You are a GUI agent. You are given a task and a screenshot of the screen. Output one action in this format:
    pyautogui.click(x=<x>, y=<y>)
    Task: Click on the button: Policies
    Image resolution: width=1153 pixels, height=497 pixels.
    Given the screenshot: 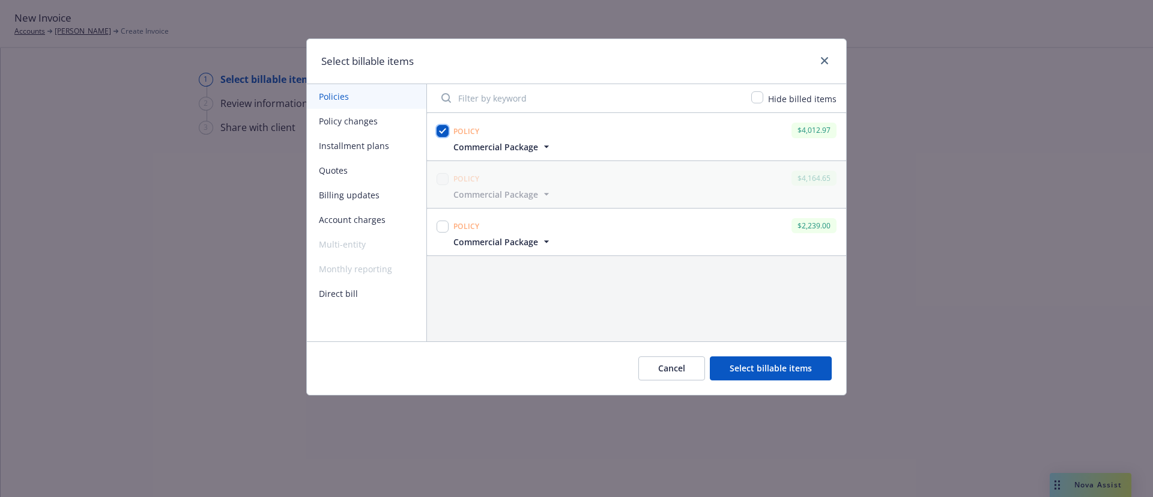 What is the action you would take?
    pyautogui.click(x=366, y=96)
    